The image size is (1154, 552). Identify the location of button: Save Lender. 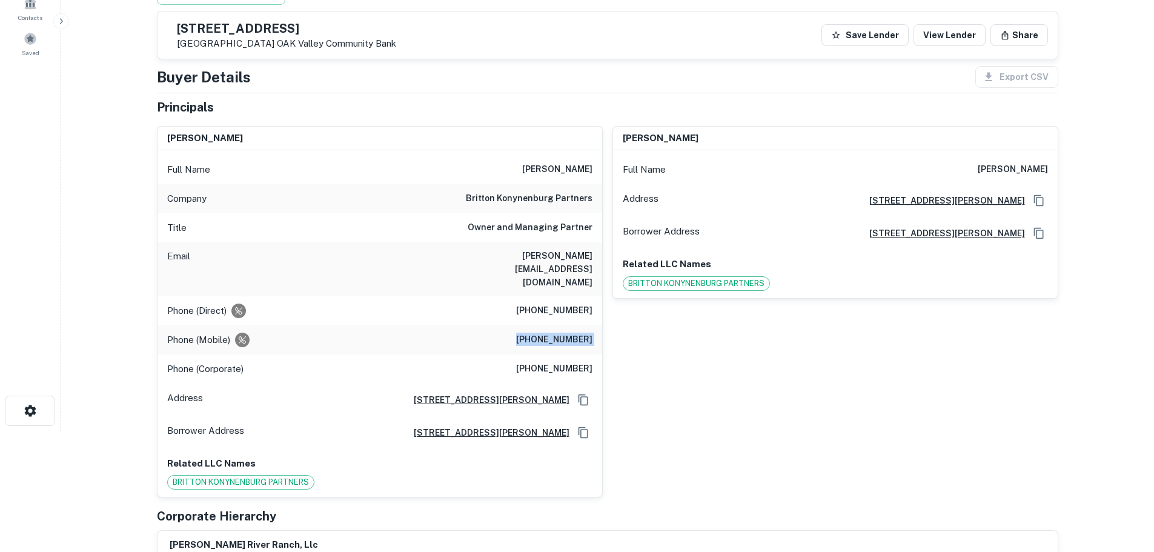
(865, 35).